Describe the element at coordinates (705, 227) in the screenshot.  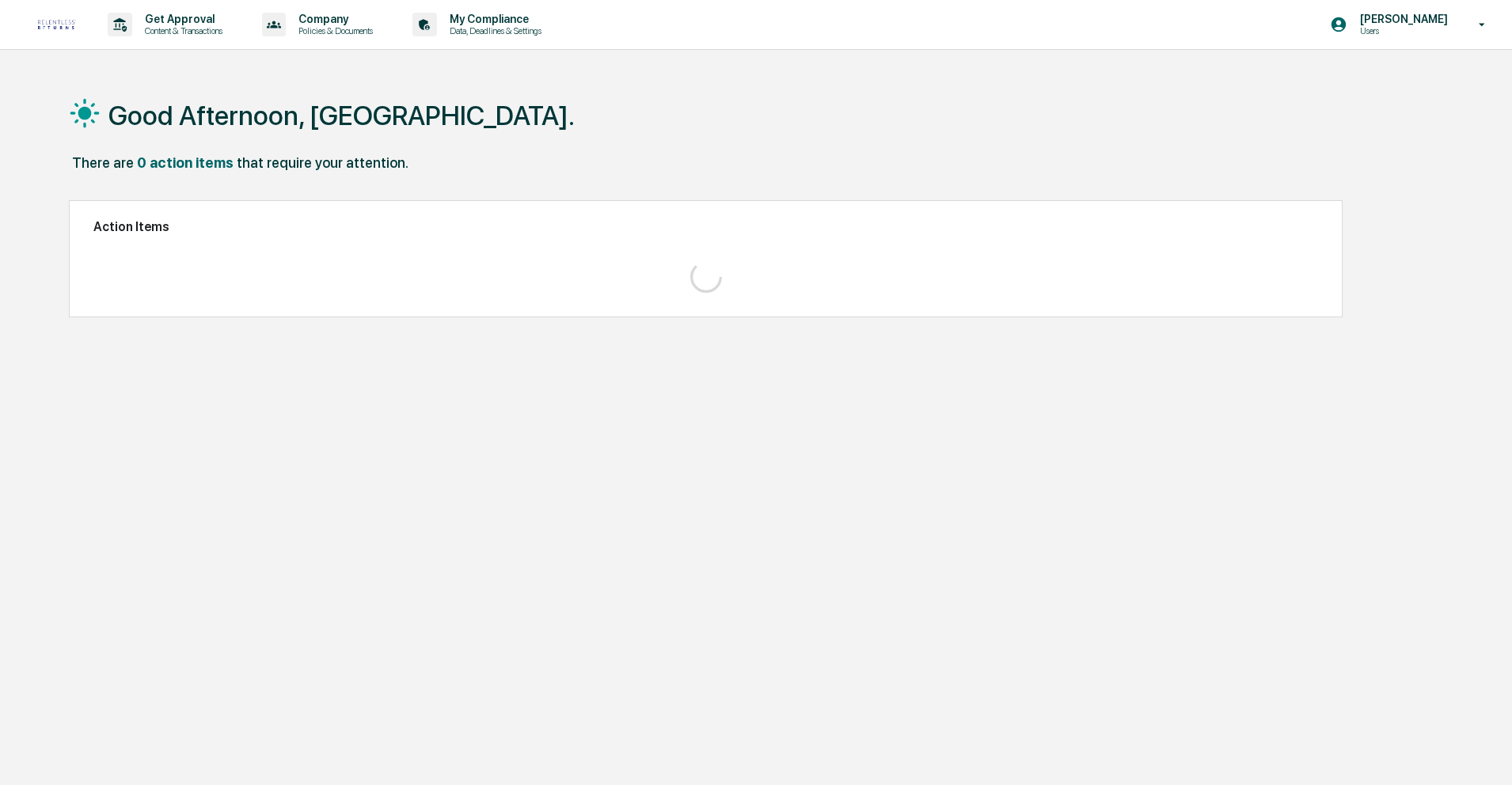
I see `h2: Action Items` at that location.